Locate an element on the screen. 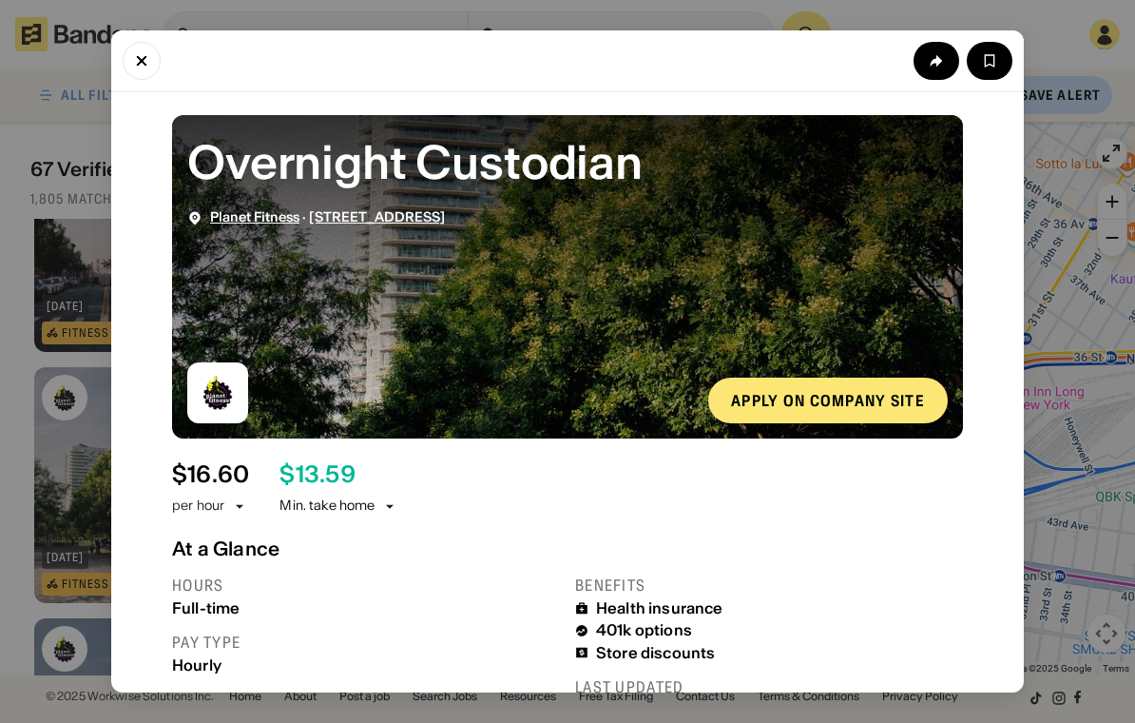 This screenshot has width=1135, height=723. div: 401k options is located at coordinates (644, 630).